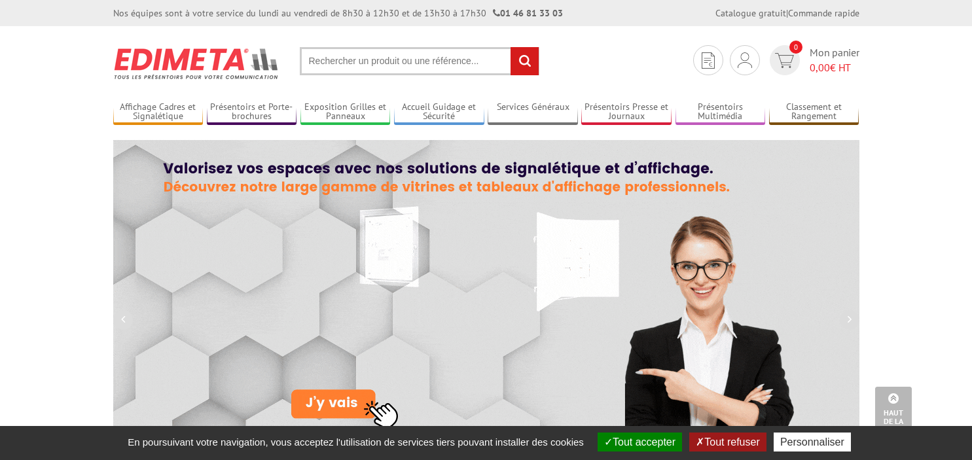  Describe the element at coordinates (419, 61) in the screenshot. I see `input: Rechercher un produit ou une référence...` at that location.